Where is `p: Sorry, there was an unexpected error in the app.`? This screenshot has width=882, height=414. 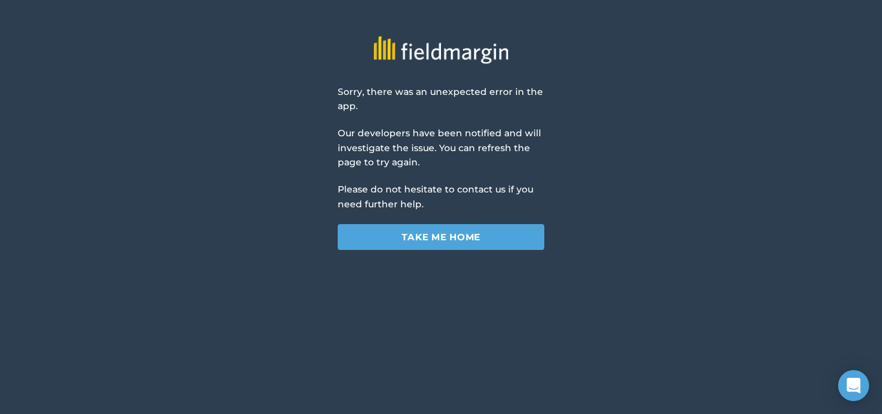 p: Sorry, there was an unexpected error in the app. is located at coordinates (441, 99).